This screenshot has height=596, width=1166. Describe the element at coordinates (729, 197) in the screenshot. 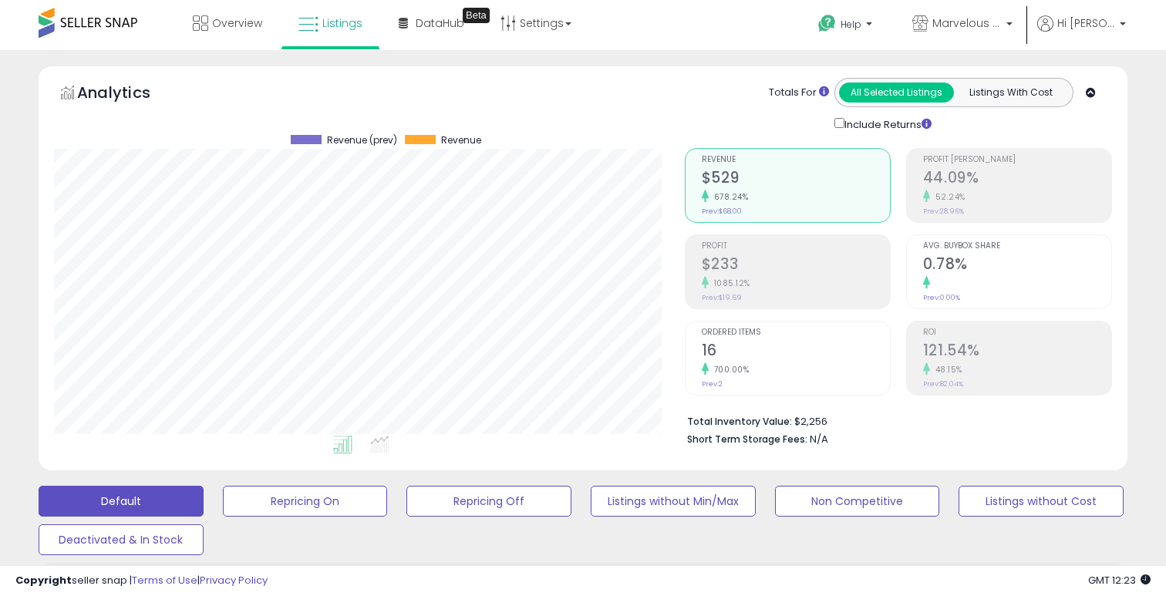

I see `small: 678.24%` at that location.